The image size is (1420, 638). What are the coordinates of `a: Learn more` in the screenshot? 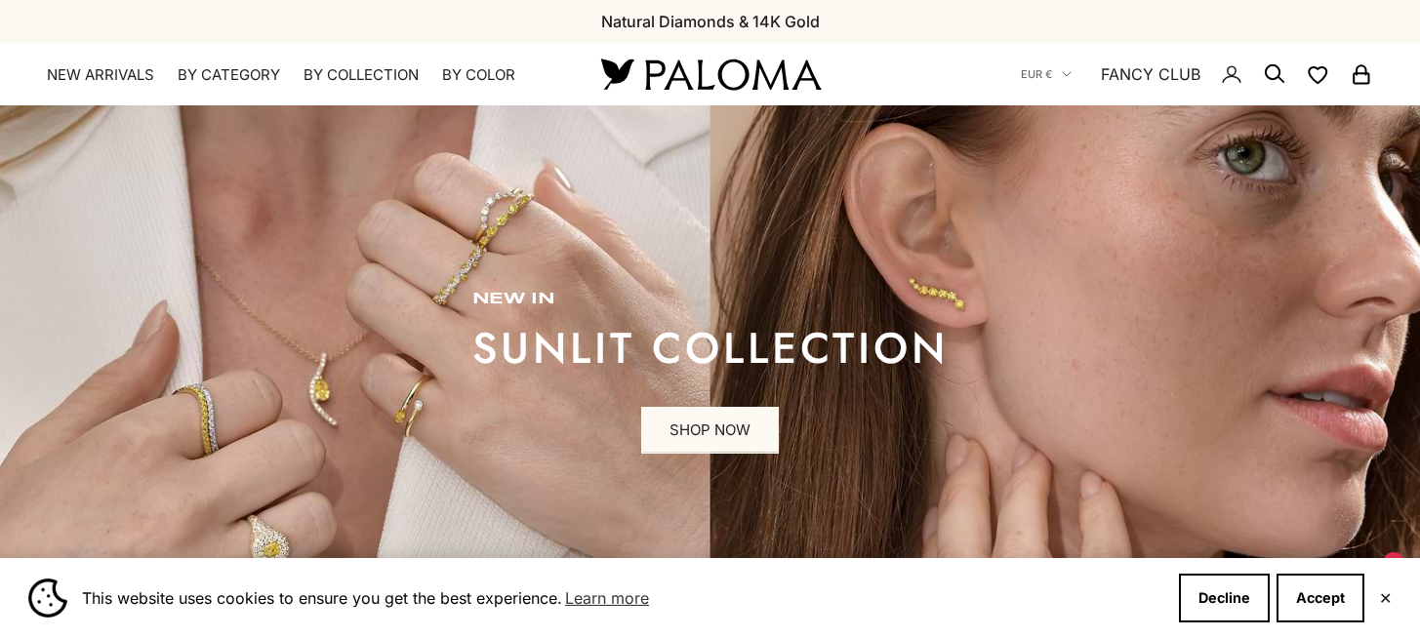 It's located at (607, 598).